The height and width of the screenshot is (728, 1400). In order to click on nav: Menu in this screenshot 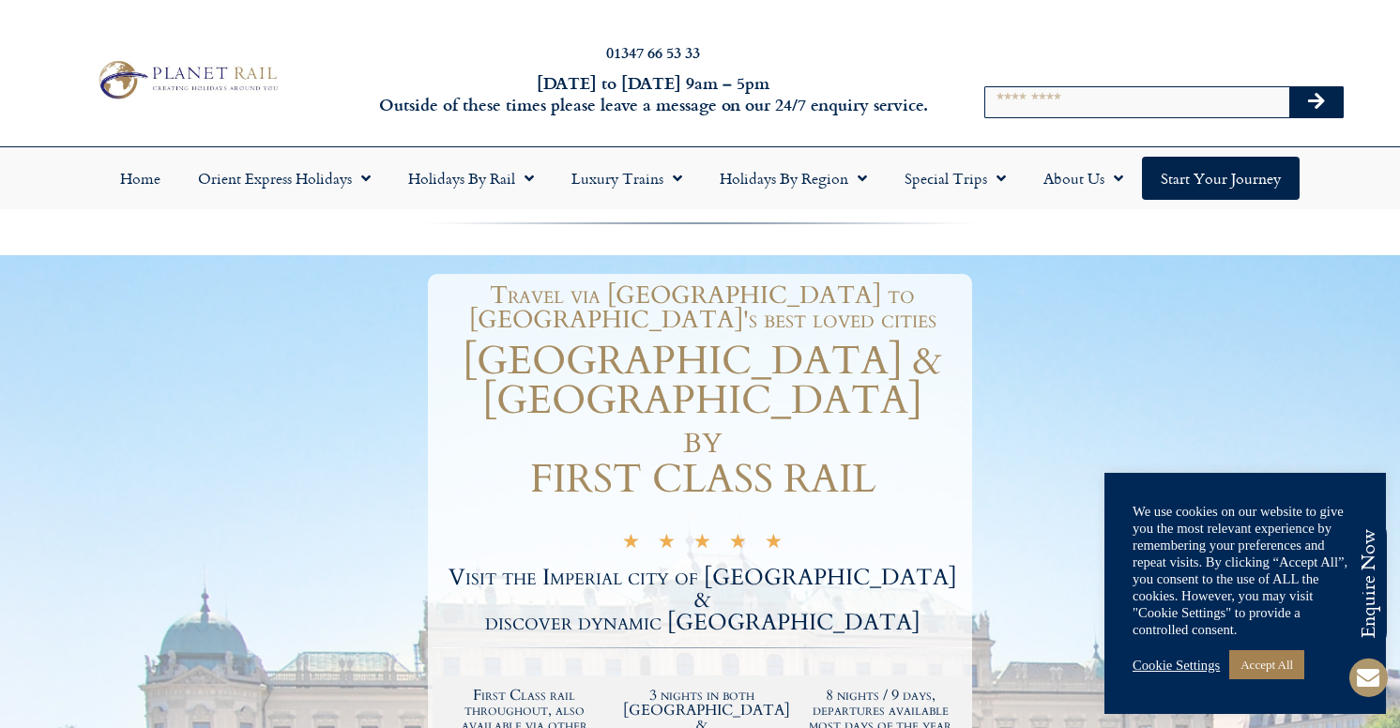, I will do `click(700, 178)`.